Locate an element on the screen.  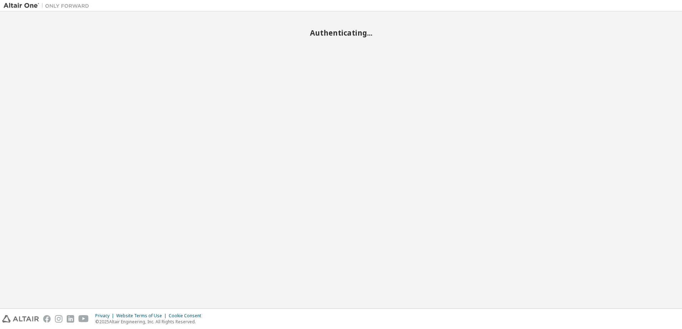
div: Website Terms of Use is located at coordinates (142, 316).